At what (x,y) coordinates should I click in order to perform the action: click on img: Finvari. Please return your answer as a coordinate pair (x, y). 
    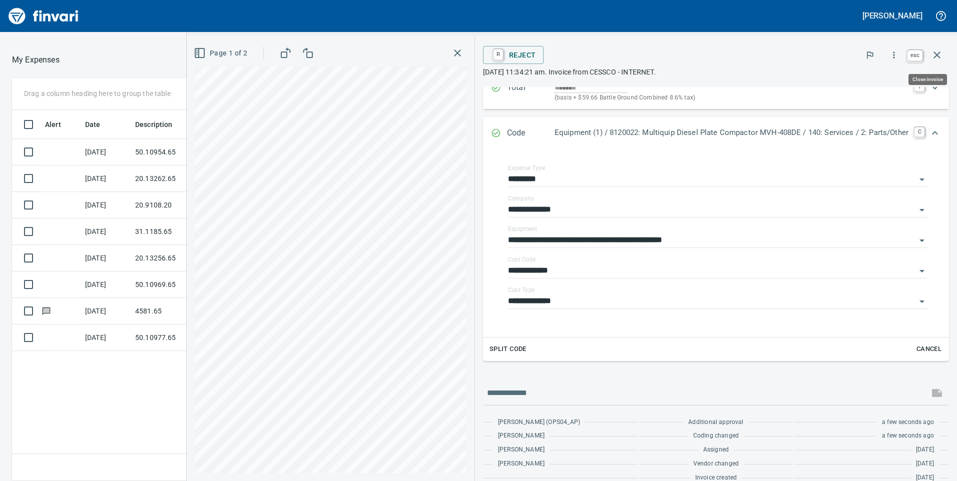
    Looking at the image, I should click on (44, 16).